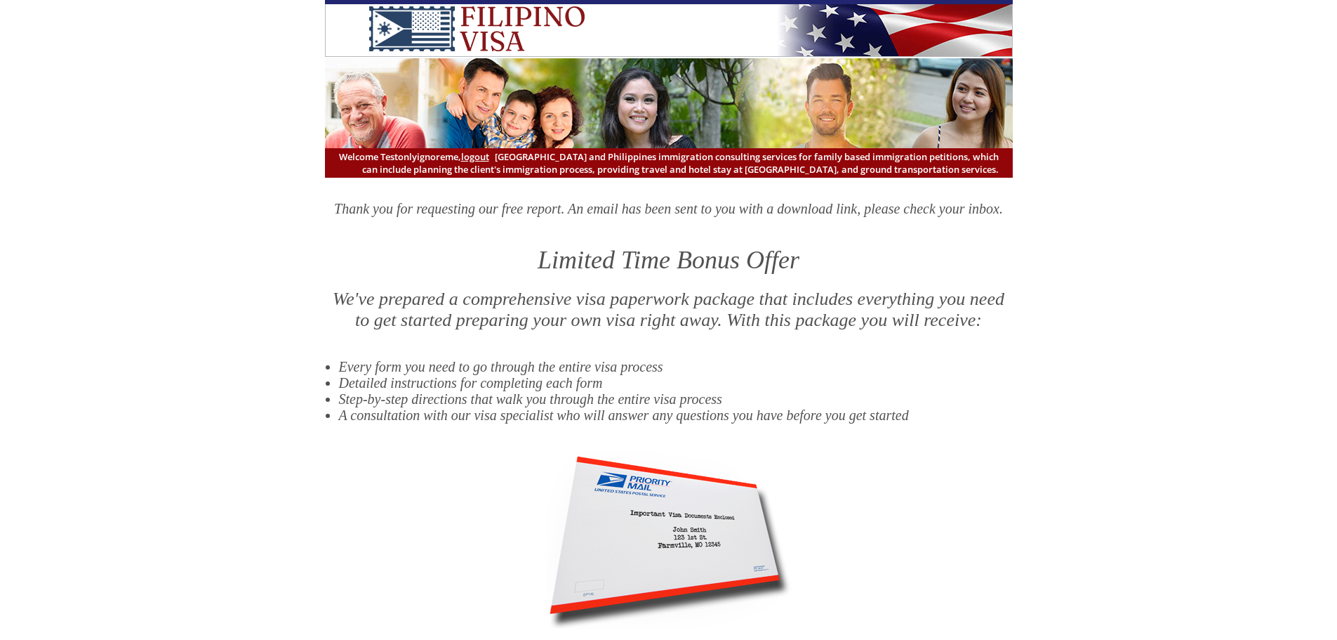 This screenshot has height=640, width=1337. Describe the element at coordinates (676, 366) in the screenshot. I see `li: Every form you need to go through the entire visa process` at that location.